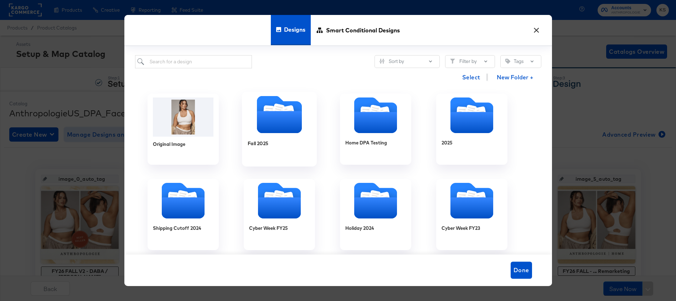 This screenshot has width=676, height=301. Describe the element at coordinates (363, 30) in the screenshot. I see `span: Smart Conditional Designs` at that location.